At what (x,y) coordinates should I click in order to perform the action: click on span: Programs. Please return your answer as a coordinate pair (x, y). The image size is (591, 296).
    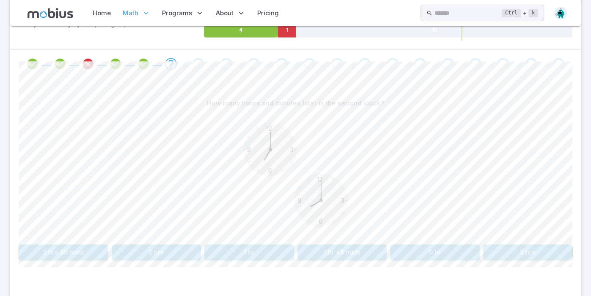
    Looking at the image, I should click on (177, 13).